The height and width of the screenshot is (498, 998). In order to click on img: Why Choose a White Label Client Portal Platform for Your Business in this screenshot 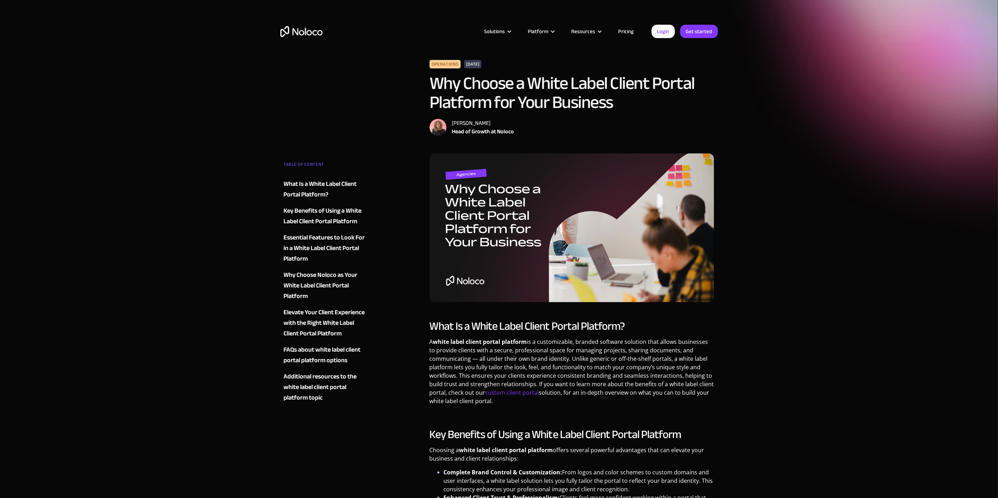, I will do `click(572, 228)`.